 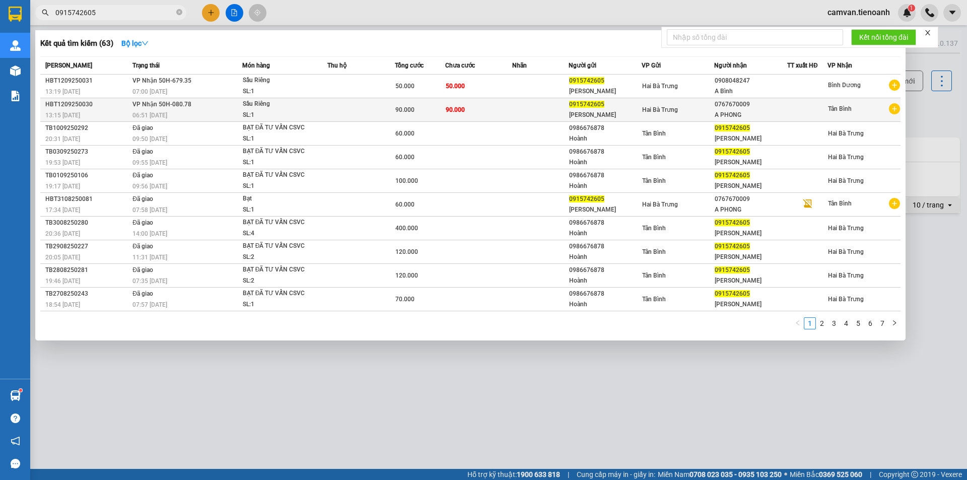 I want to click on div: TB0109250106, so click(x=87, y=175).